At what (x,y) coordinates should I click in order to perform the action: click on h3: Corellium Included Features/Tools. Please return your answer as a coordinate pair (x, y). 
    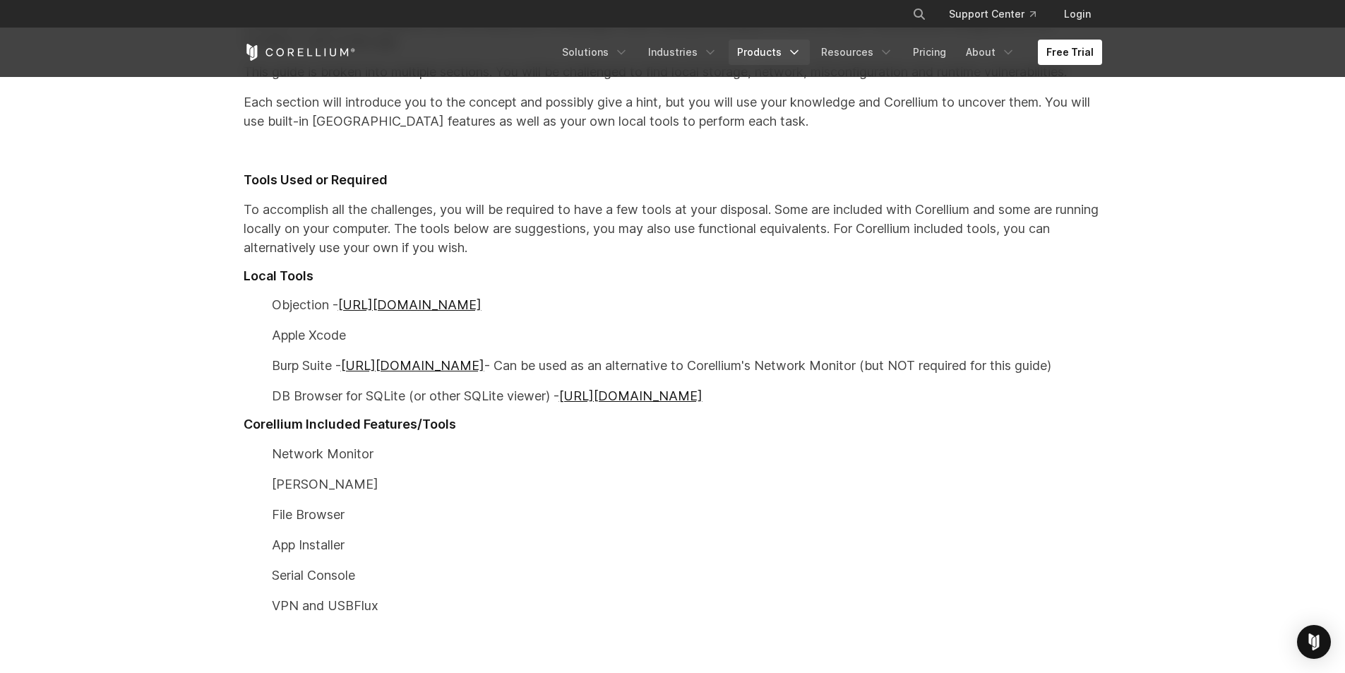
    Looking at the image, I should click on (673, 424).